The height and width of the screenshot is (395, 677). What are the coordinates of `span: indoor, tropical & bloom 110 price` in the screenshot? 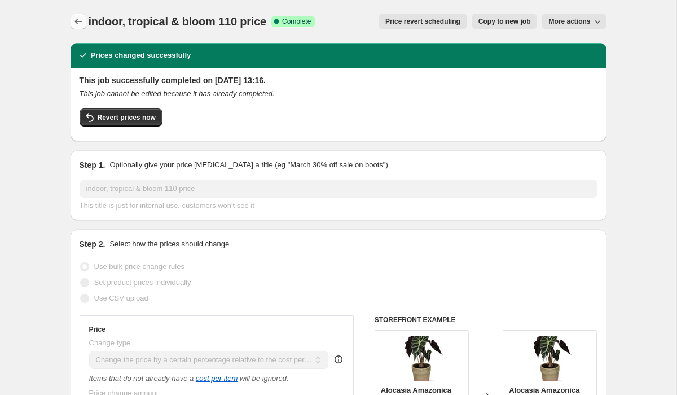 It's located at (178, 21).